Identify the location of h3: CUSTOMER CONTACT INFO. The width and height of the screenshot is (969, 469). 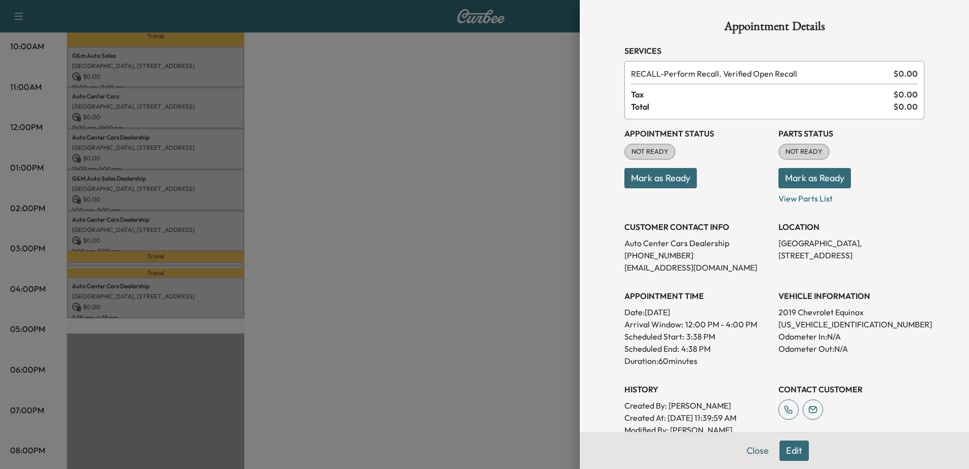
(698, 227).